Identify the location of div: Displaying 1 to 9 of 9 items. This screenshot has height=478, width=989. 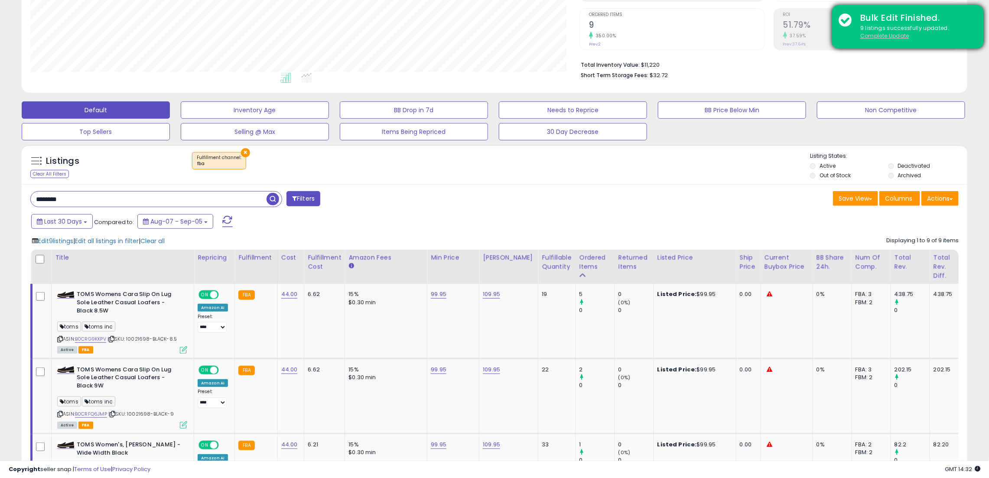
(922, 241).